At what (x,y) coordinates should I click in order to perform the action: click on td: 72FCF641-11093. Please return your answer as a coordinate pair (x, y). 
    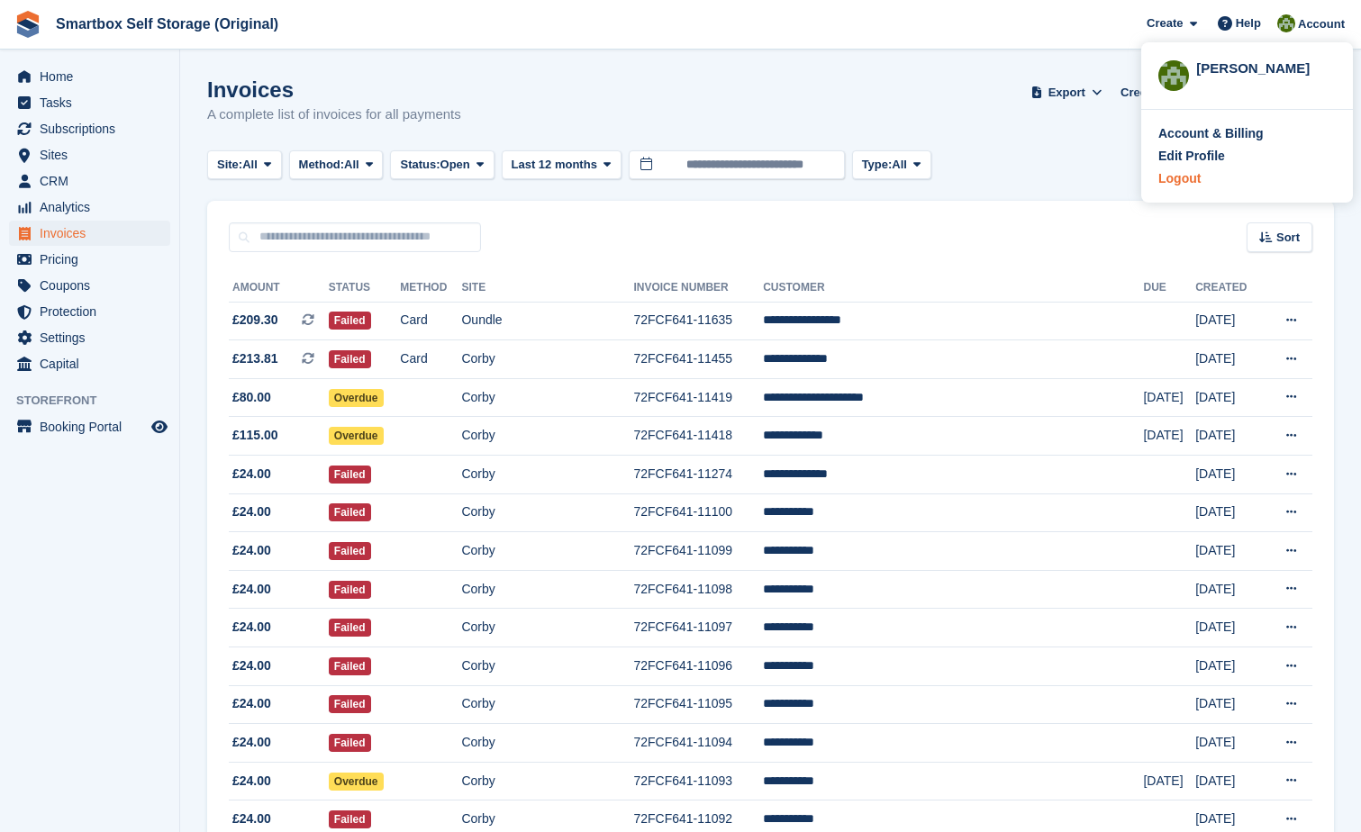
    Looking at the image, I should click on (698, 781).